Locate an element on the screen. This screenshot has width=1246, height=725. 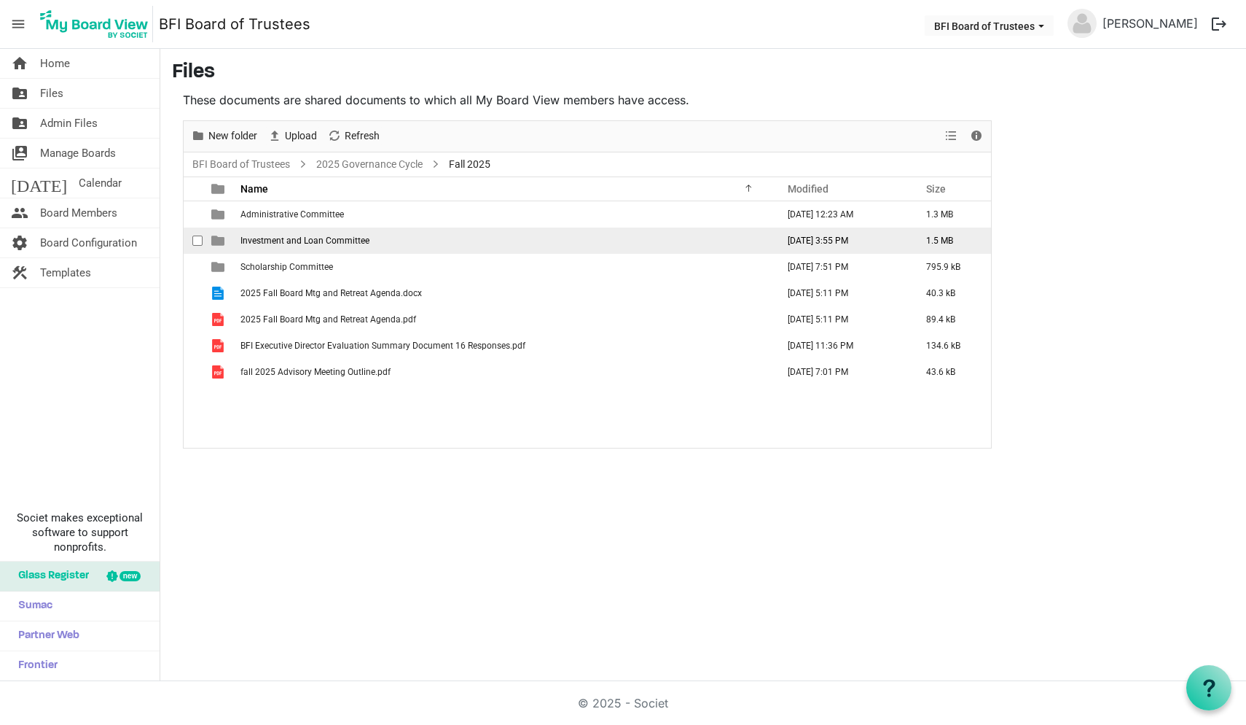
span: 2025 Fall Board Mtg and Retreat Agenda.docx is located at coordinates (331, 293).